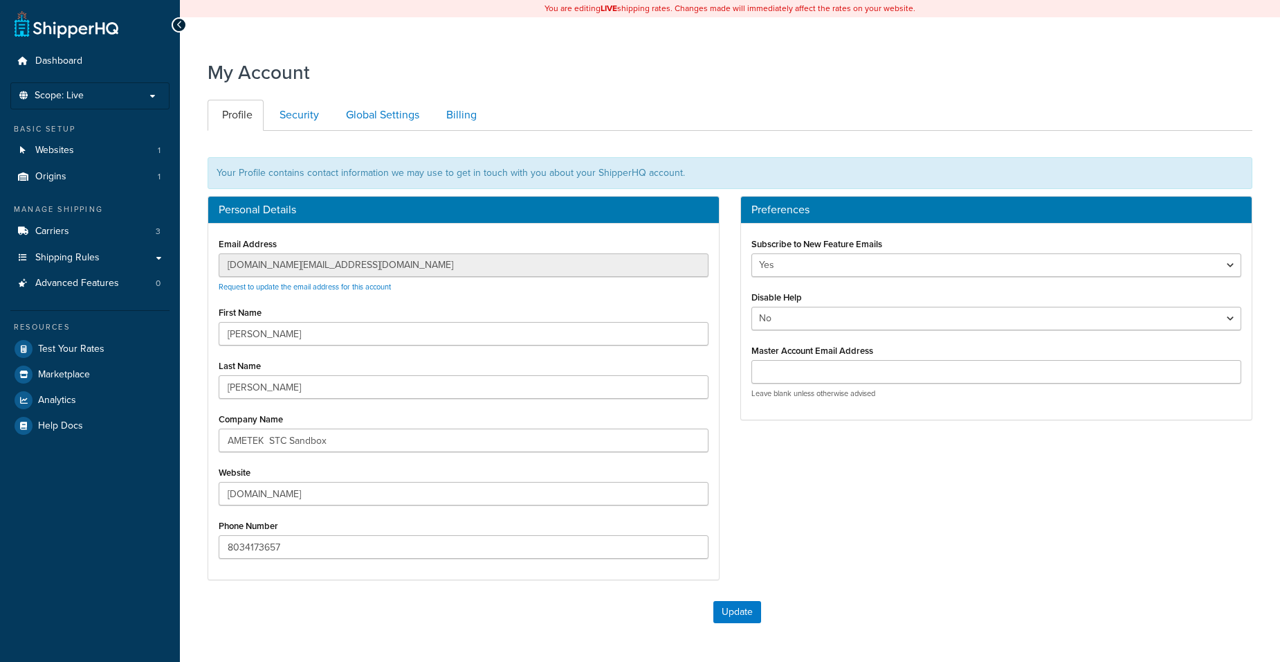 The height and width of the screenshot is (662, 1280). I want to click on li: Dashboard, so click(90, 61).